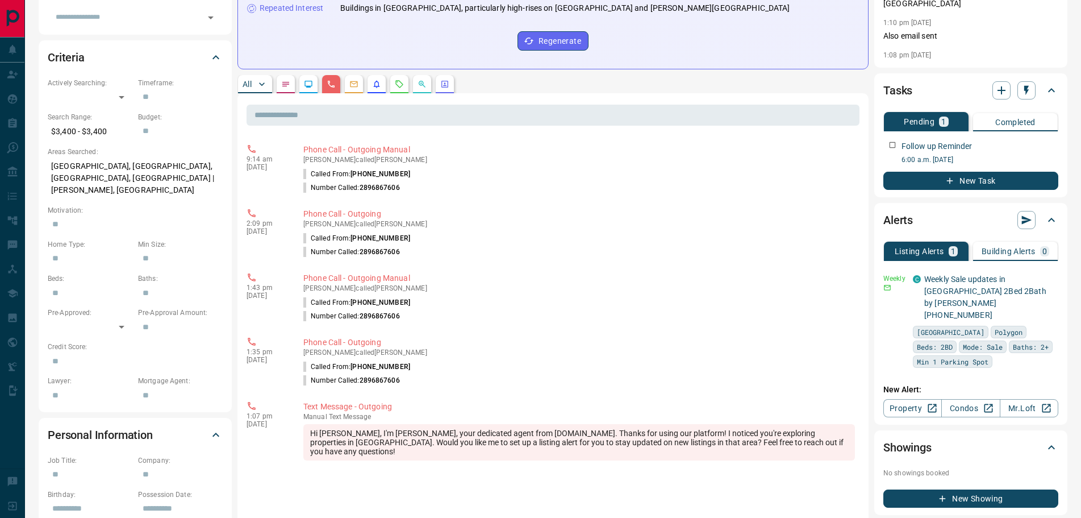 The height and width of the screenshot is (518, 1081). Describe the element at coordinates (971, 473) in the screenshot. I see `p: No showings booked` at that location.